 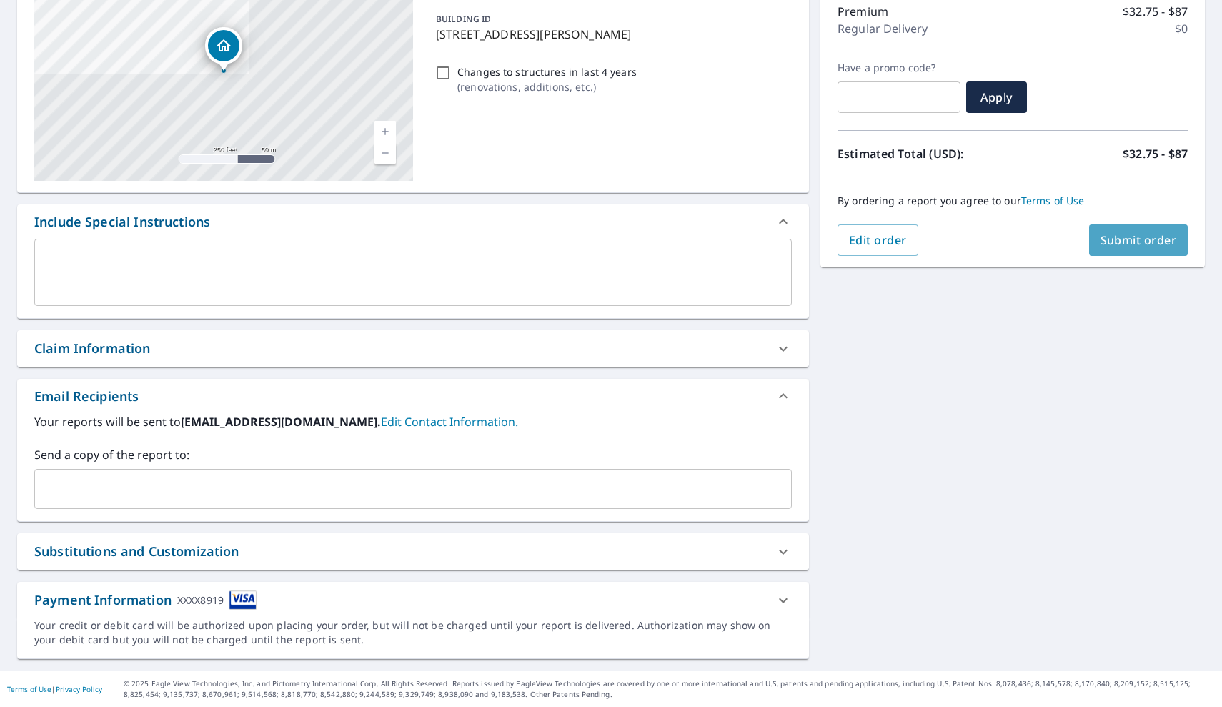 I want to click on div: Payment InformationXXXX8919cardImage, so click(x=413, y=600).